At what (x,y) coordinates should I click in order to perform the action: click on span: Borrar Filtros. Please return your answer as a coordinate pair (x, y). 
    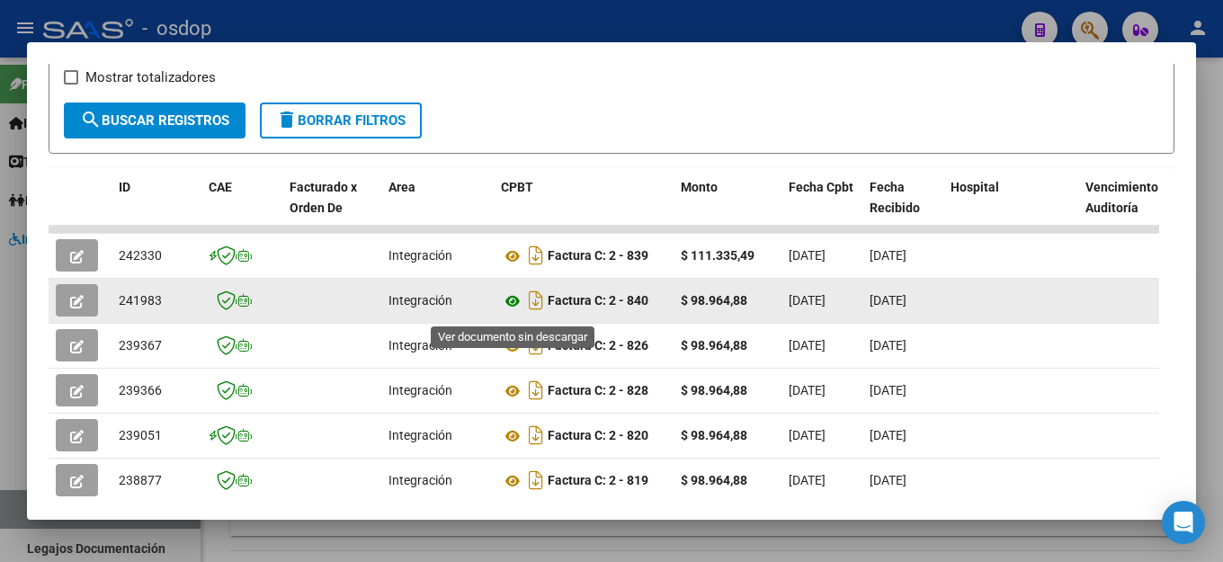
    Looking at the image, I should click on (341, 120).